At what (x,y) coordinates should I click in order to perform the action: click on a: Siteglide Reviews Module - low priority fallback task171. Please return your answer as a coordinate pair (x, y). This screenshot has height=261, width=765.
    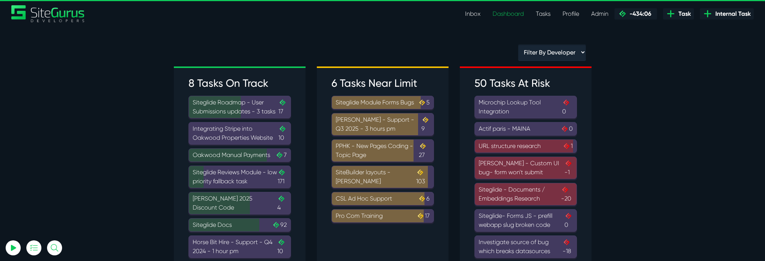
    Looking at the image, I should click on (240, 177).